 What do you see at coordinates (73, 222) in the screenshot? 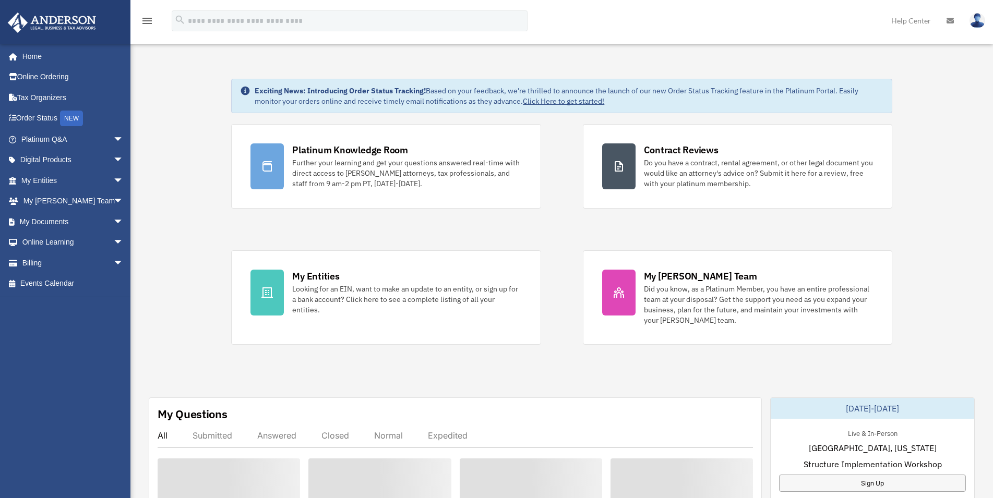
I see `a: My Documentsarrow_drop_down` at bounding box center [73, 222].